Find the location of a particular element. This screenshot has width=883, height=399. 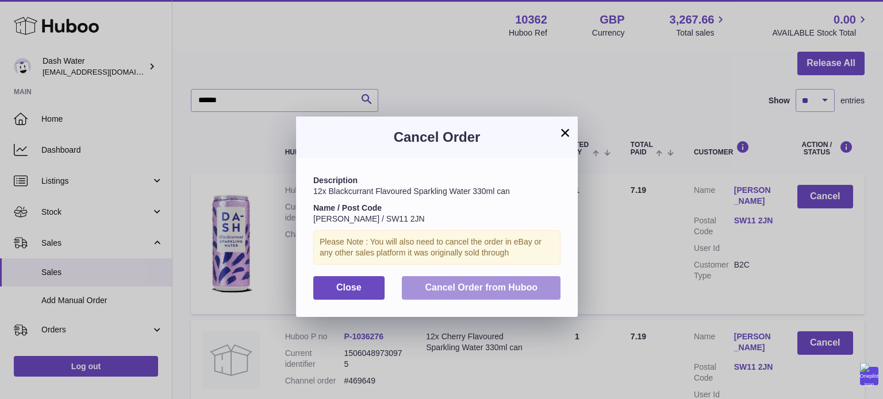

div: Please Note : You will also need to cancel the order in eBay or any other sales platform it was o... is located at coordinates (437, 248).